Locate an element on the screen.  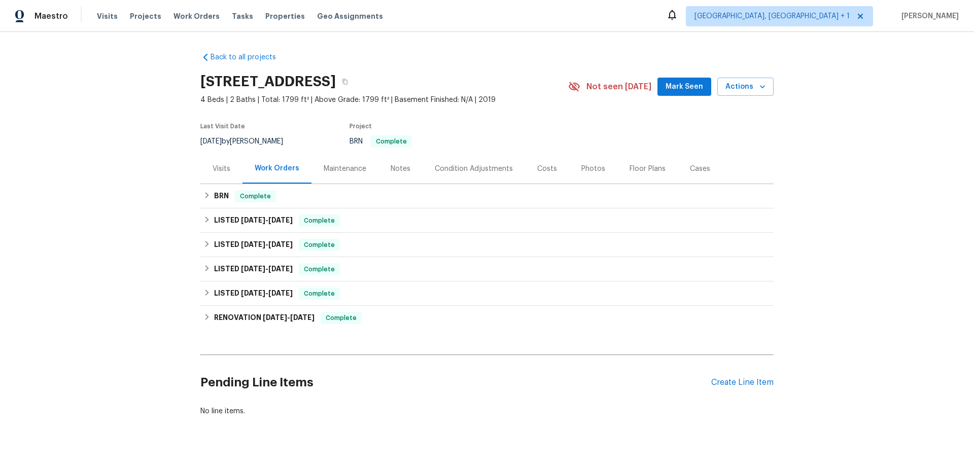
div: Condition Adjustments is located at coordinates (474, 169).